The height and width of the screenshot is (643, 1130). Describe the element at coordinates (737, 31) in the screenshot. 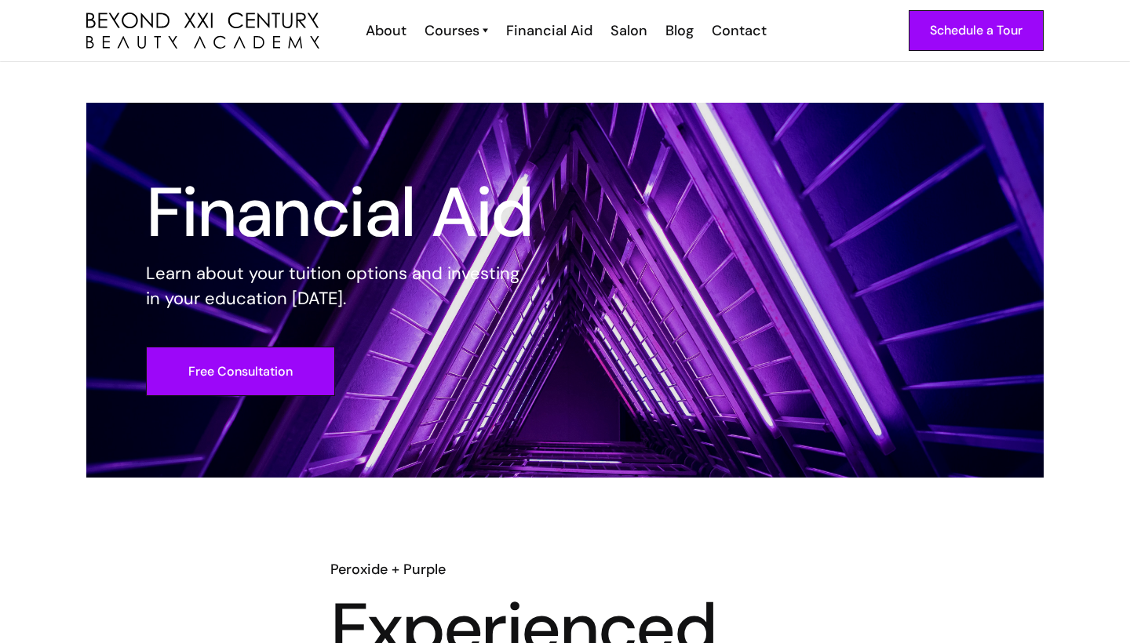

I see `a: Contact` at that location.